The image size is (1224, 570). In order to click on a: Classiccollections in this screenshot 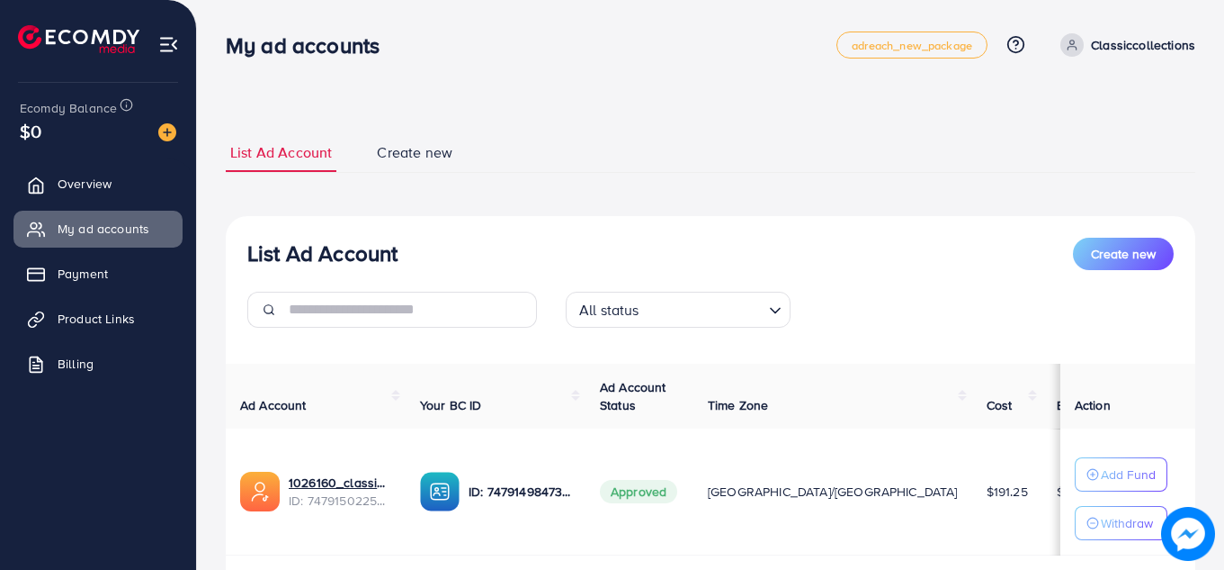, I will do `click(1125, 45)`.